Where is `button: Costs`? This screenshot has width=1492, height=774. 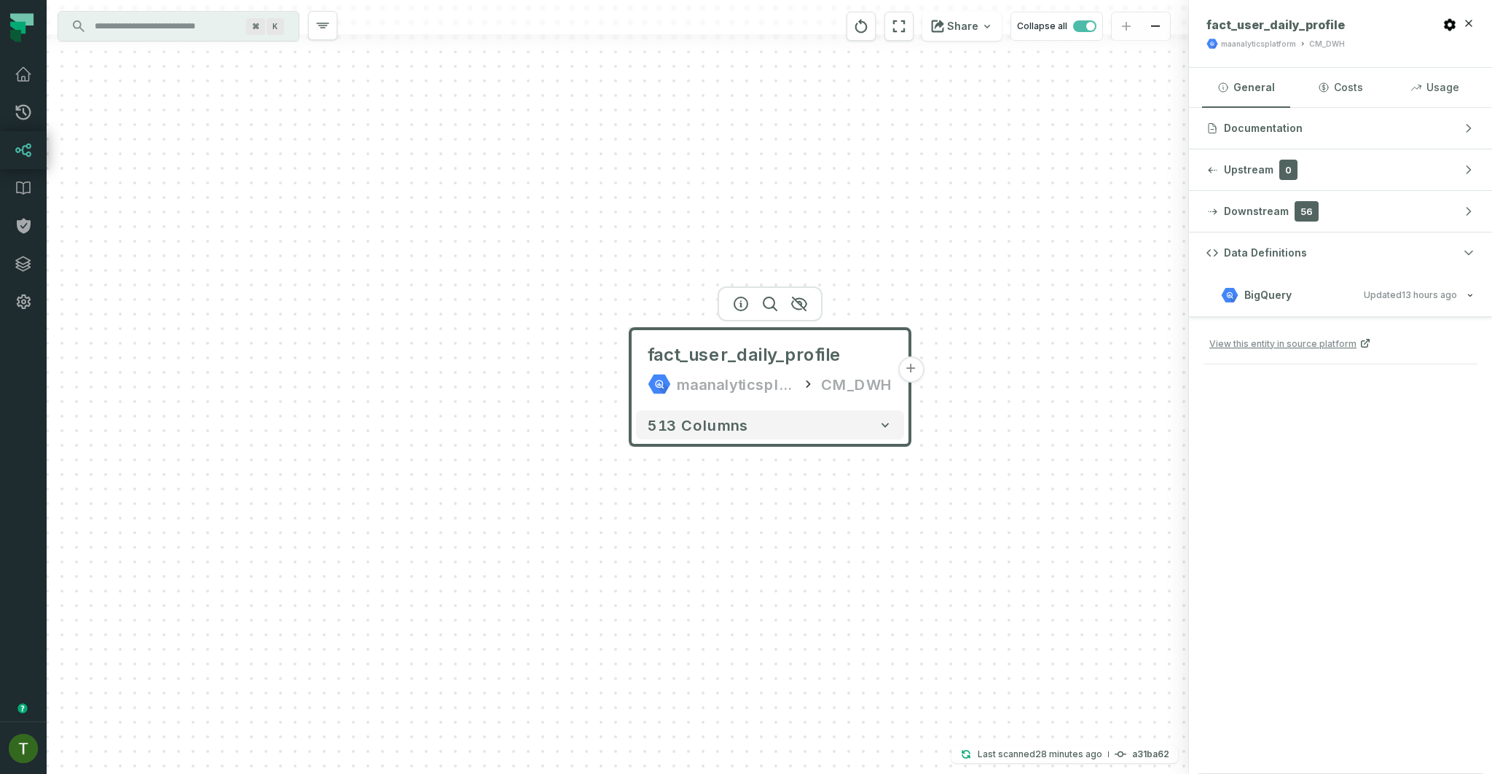
button: Costs is located at coordinates (1340, 87).